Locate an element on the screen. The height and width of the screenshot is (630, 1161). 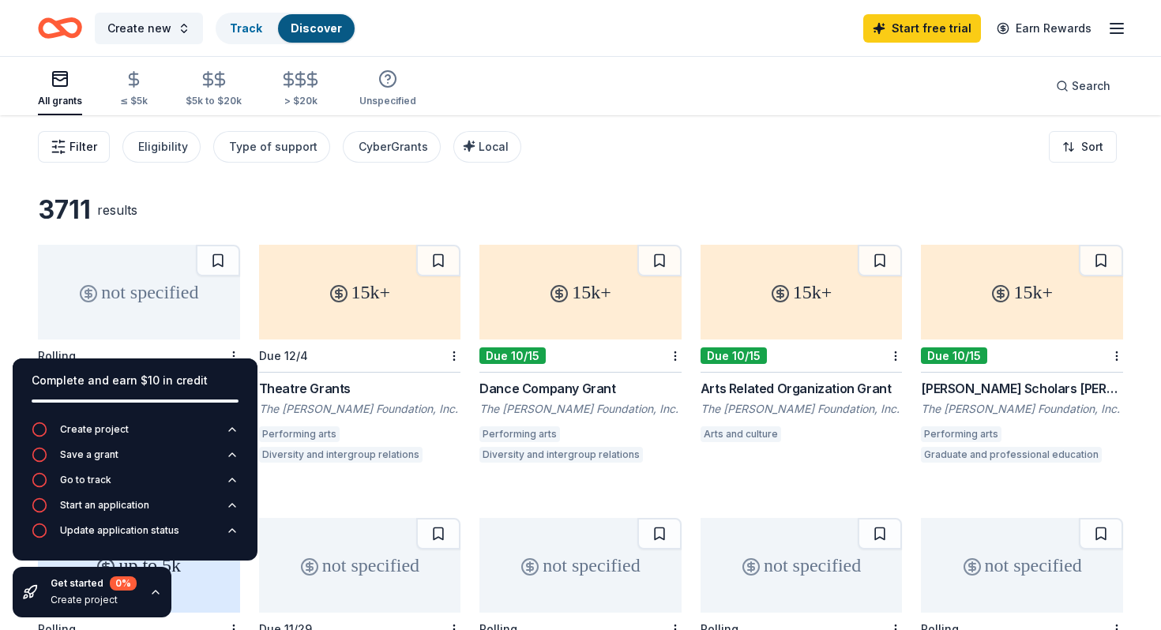
button: Create project is located at coordinates (135, 434).